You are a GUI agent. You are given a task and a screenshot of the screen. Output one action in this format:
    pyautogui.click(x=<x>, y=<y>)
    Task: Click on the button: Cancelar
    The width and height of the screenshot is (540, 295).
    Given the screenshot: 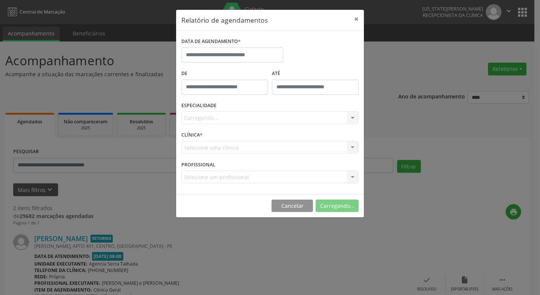 What is the action you would take?
    pyautogui.click(x=292, y=206)
    